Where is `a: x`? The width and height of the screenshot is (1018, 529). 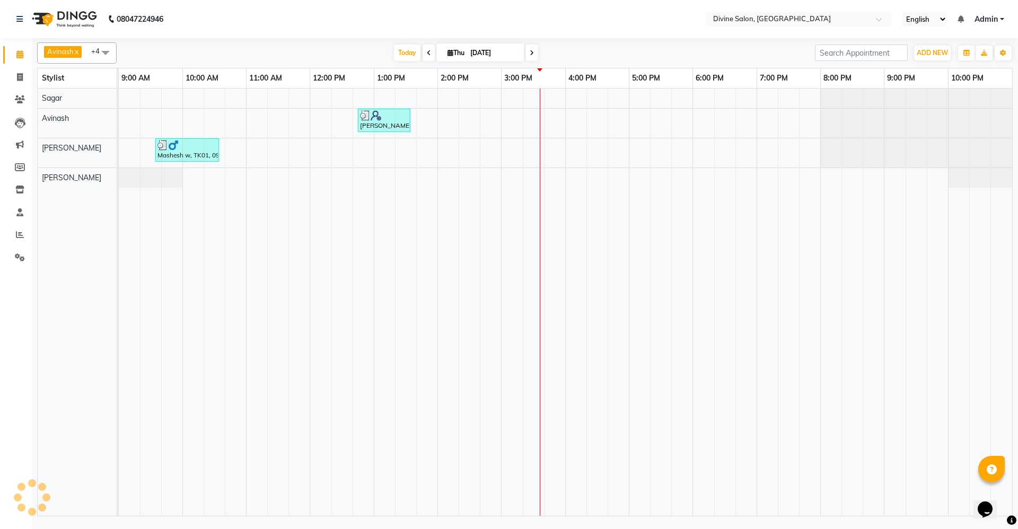
a: x is located at coordinates (76, 51).